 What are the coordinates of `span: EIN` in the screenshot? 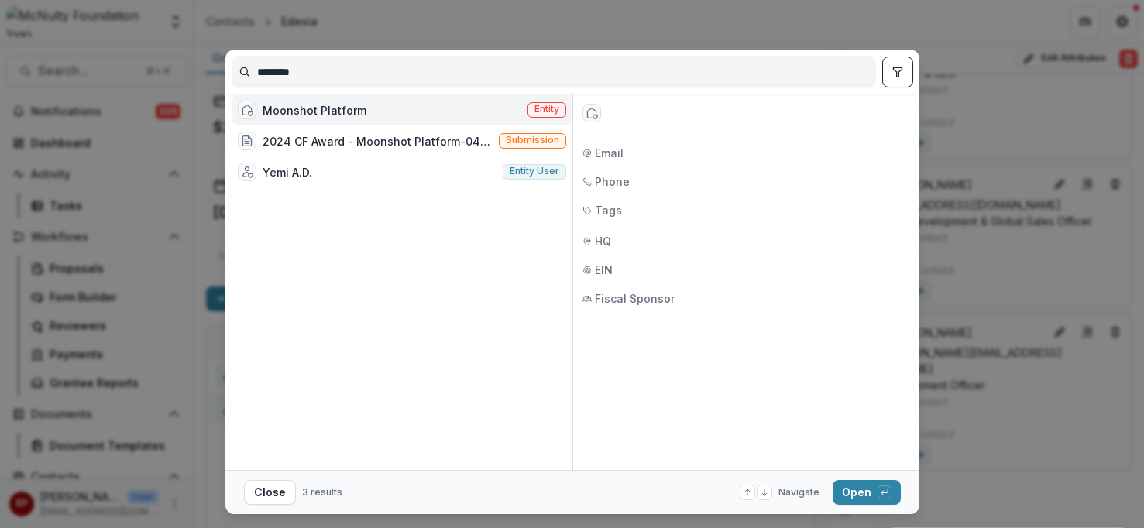 It's located at (603, 270).